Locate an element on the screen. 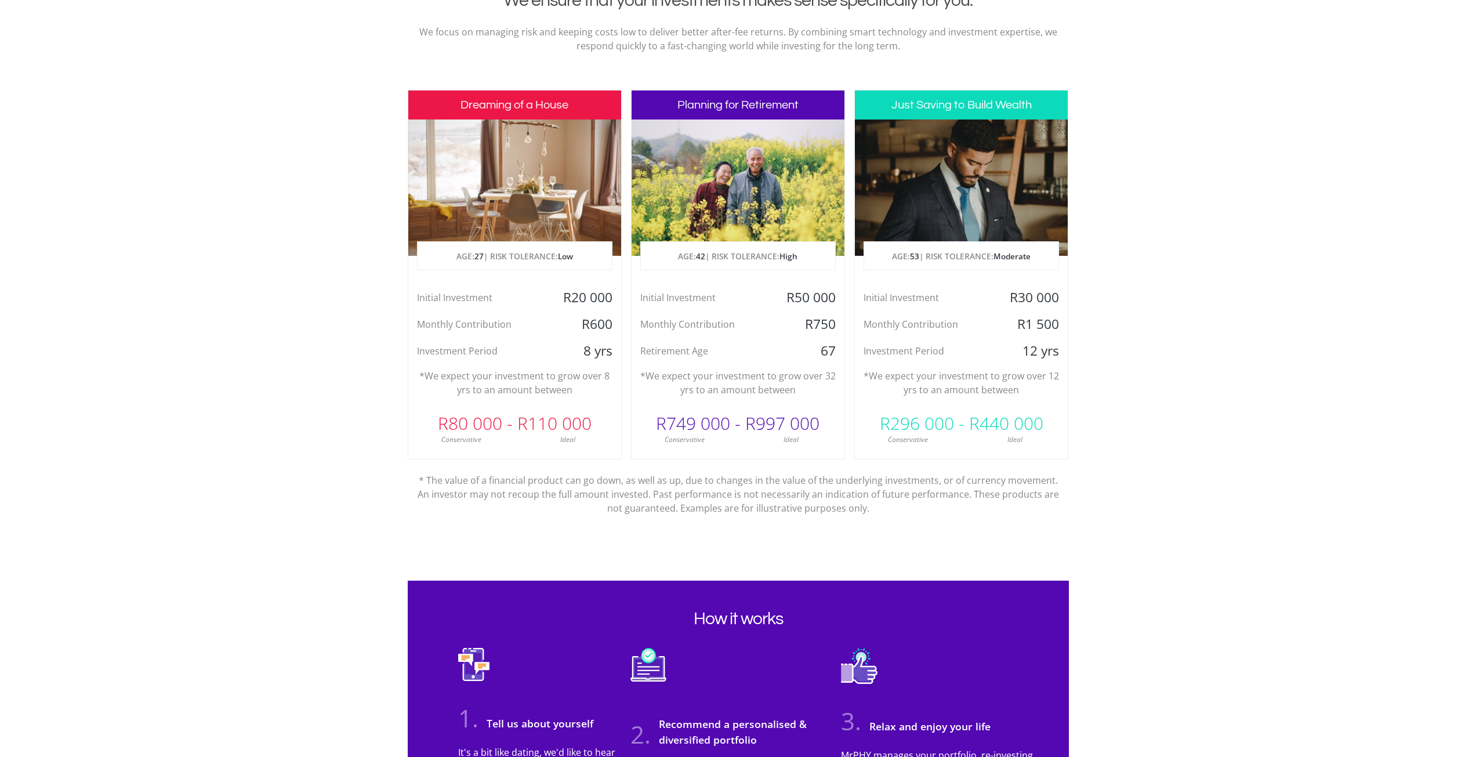  p: * The value of a financial product can go down, as well as up, due to changes in the value of the... is located at coordinates (738, 487).